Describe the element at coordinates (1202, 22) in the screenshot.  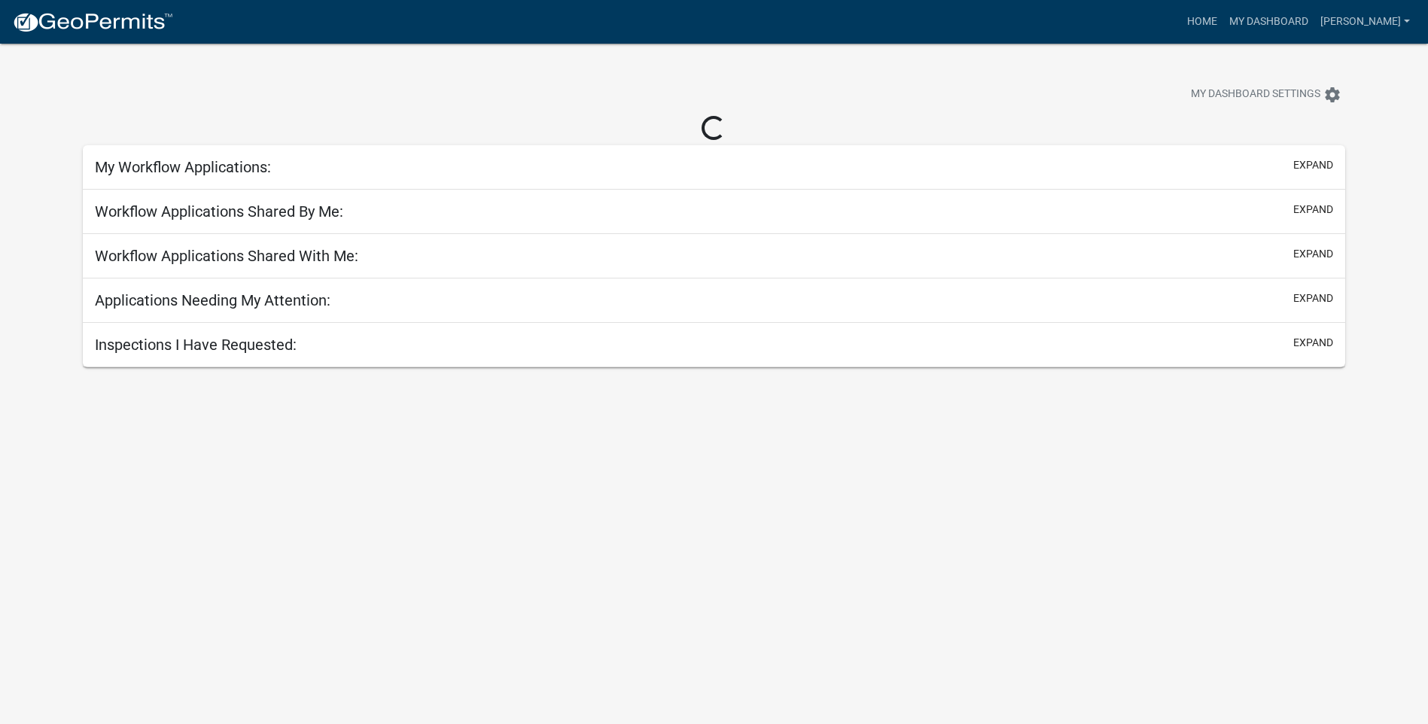
I see `a: Home` at that location.